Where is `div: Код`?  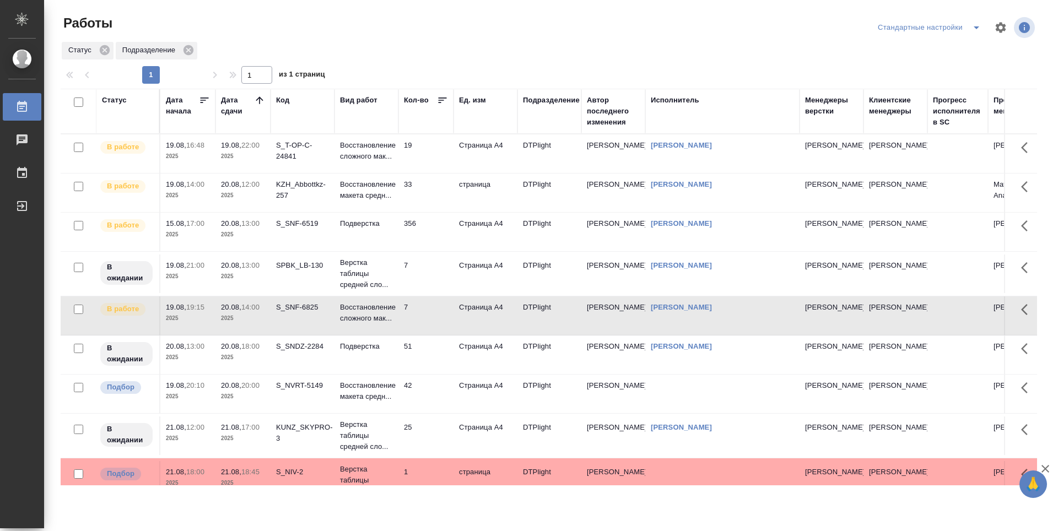
div: Код is located at coordinates (283, 100).